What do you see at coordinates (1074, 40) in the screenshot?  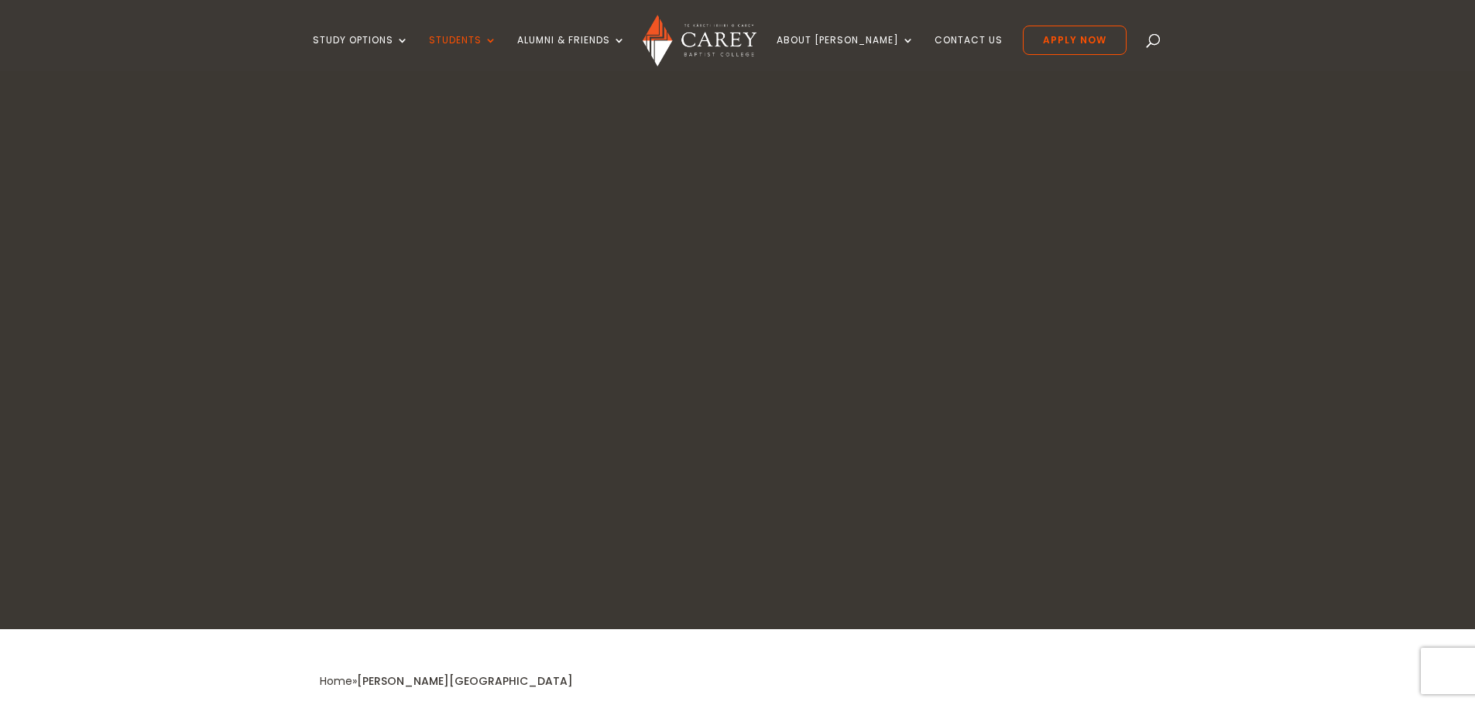 I see `a: Apply Now` at bounding box center [1074, 40].